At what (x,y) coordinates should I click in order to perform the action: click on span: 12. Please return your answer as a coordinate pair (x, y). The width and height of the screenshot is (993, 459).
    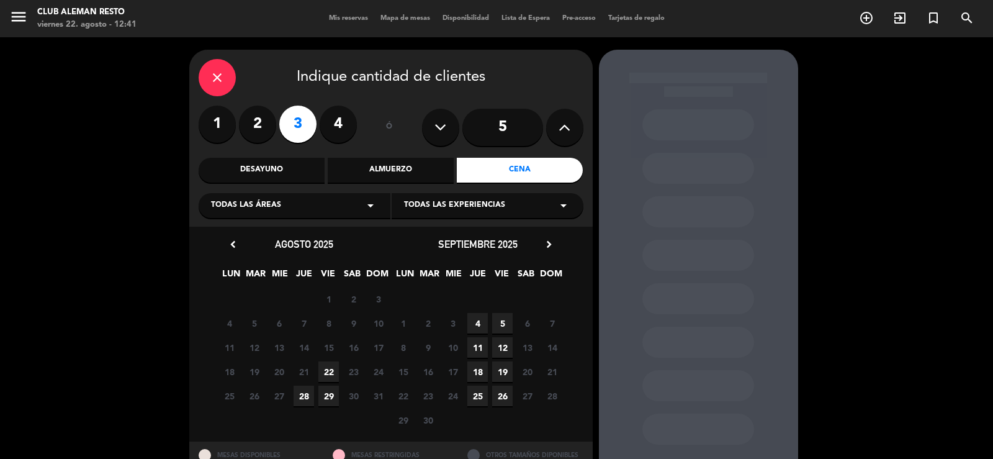
    Looking at the image, I should click on (502, 347).